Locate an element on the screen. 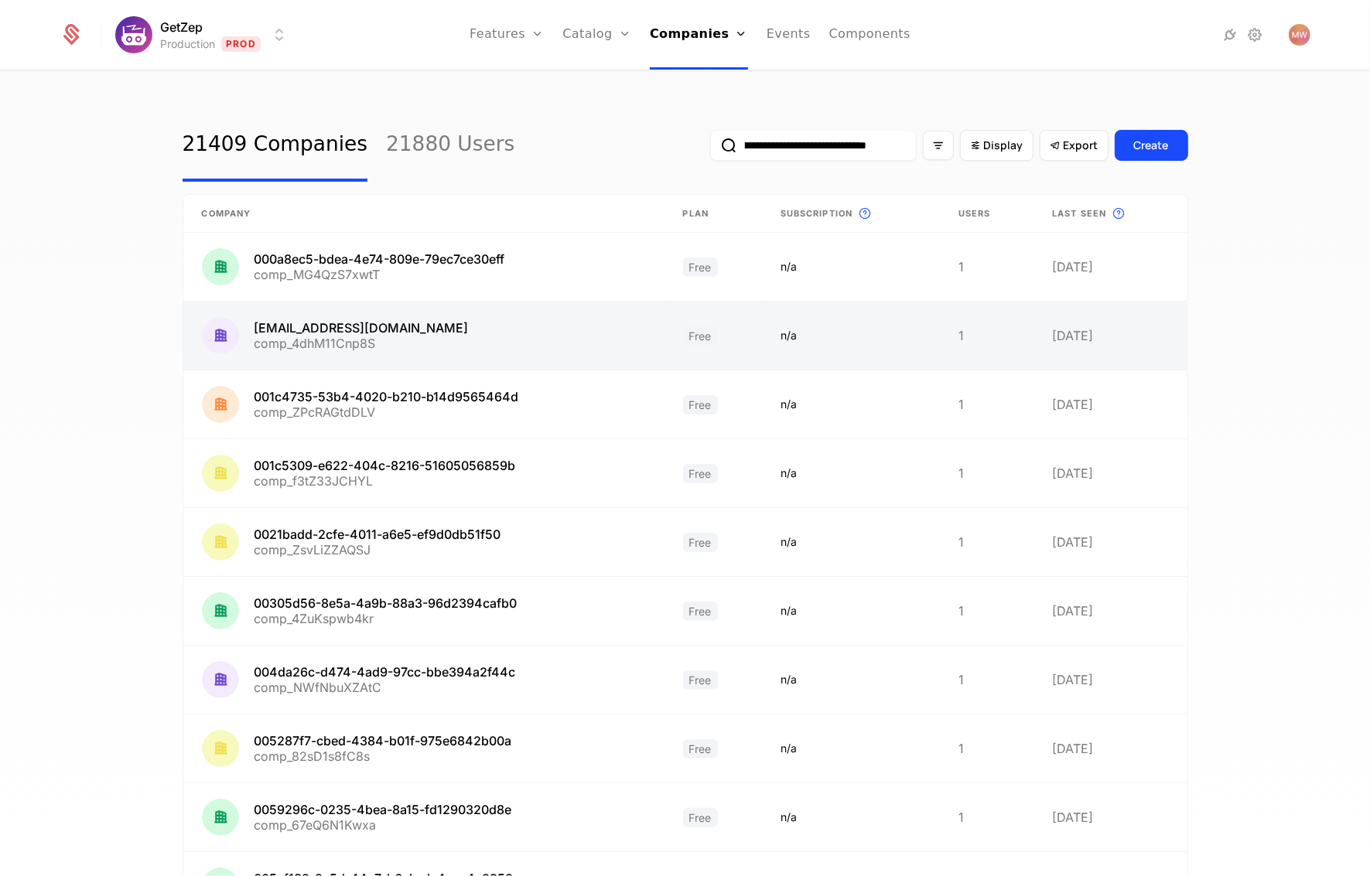 This screenshot has height=876, width=1370. th: Company is located at coordinates (424, 213).